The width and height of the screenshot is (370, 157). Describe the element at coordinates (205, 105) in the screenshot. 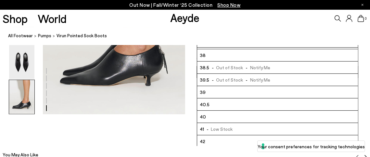

I see `span: 40.5` at that location.